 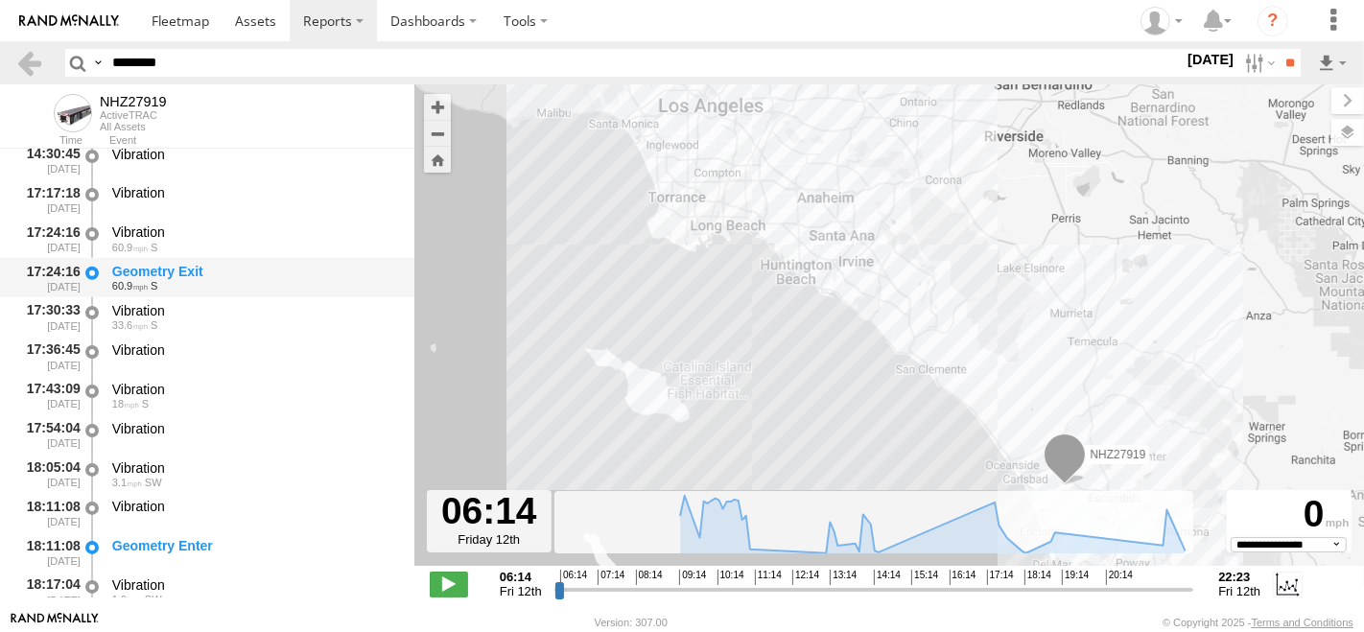 I want to click on span: 11:14, so click(x=768, y=577).